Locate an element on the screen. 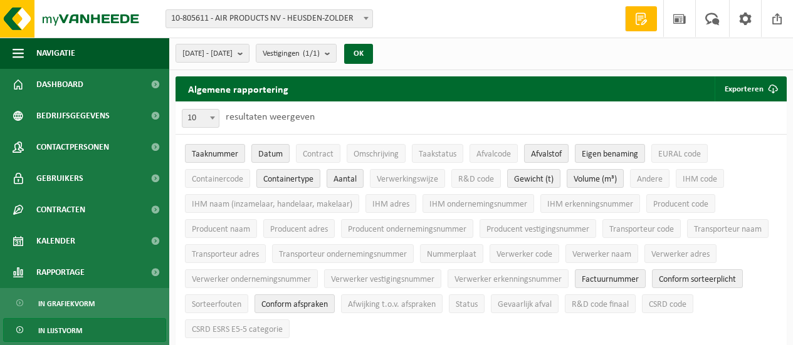  span: Status is located at coordinates (466, 305).